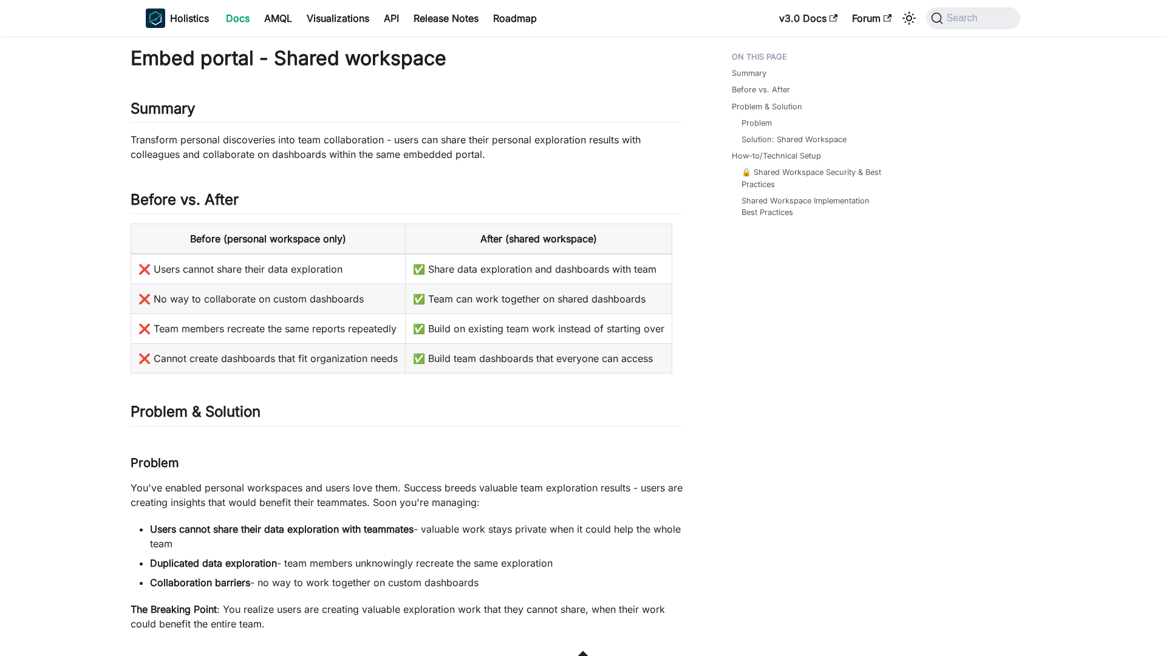 This screenshot has width=1166, height=656. Describe the element at coordinates (808, 18) in the screenshot. I see `a: v3.0 Docs` at that location.